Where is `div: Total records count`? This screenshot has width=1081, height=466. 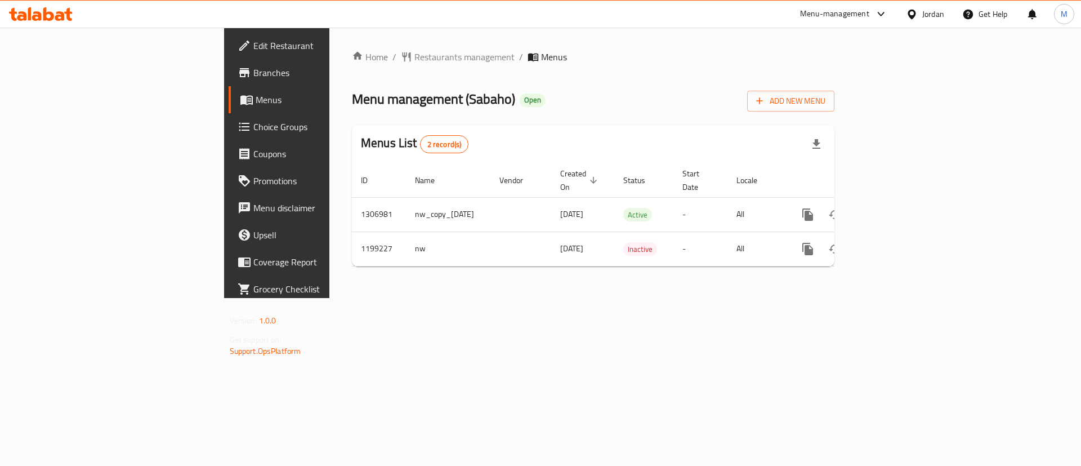 div: Total records count is located at coordinates (444, 144).